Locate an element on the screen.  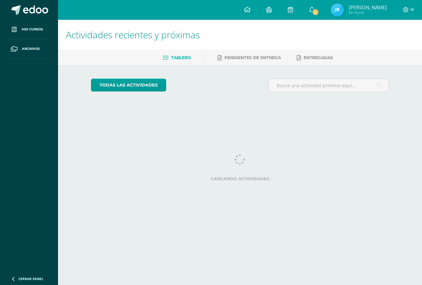
span: Cerrar panel is located at coordinates (31, 278).